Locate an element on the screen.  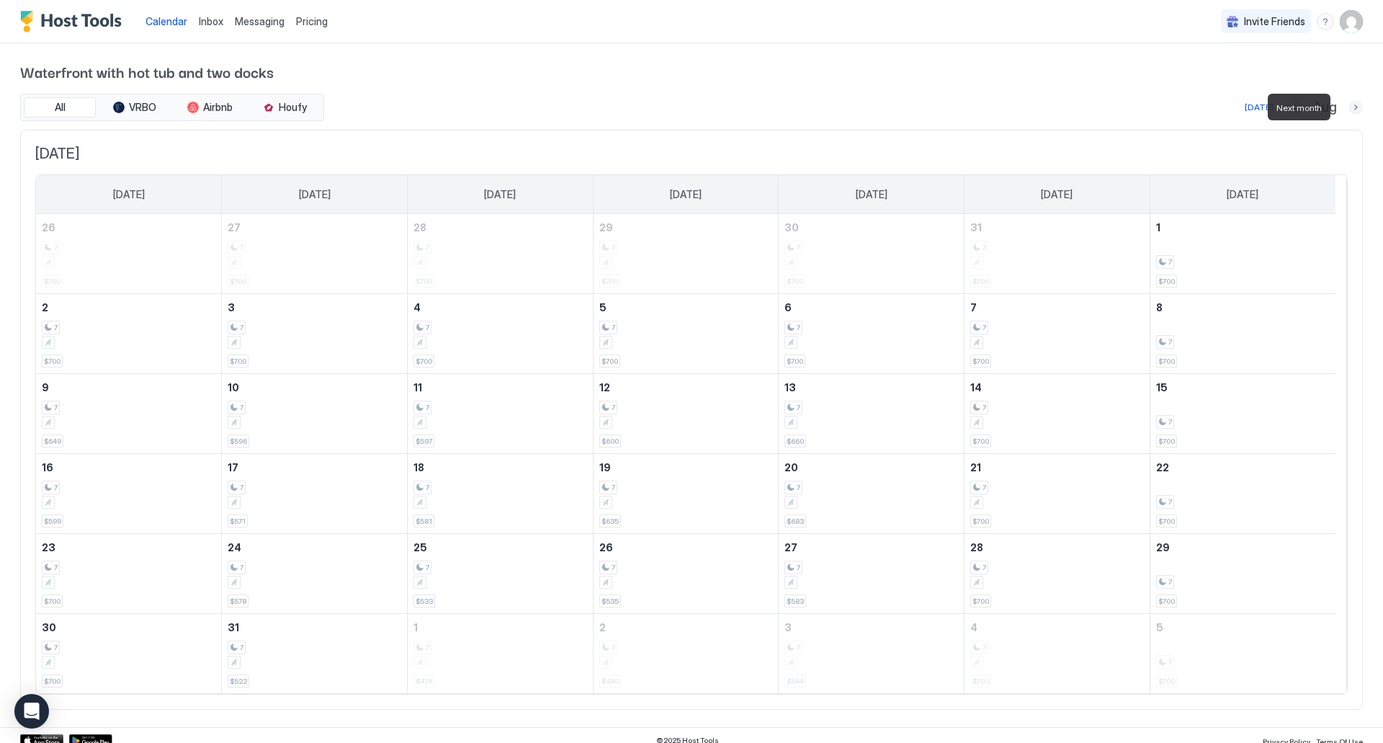
td: August 28, 2026 is located at coordinates (1057, 573).